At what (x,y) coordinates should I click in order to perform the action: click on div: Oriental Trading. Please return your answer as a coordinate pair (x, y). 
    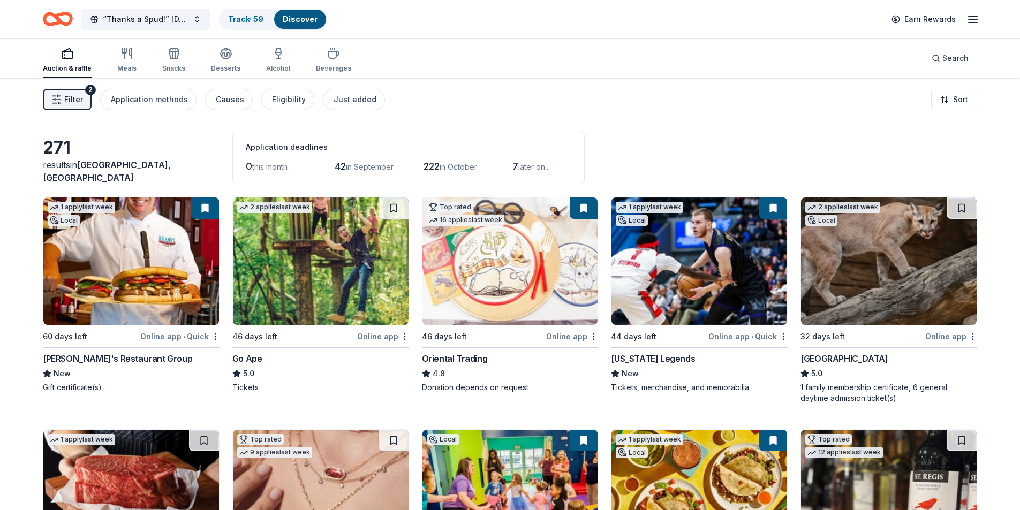
    Looking at the image, I should click on (455, 359).